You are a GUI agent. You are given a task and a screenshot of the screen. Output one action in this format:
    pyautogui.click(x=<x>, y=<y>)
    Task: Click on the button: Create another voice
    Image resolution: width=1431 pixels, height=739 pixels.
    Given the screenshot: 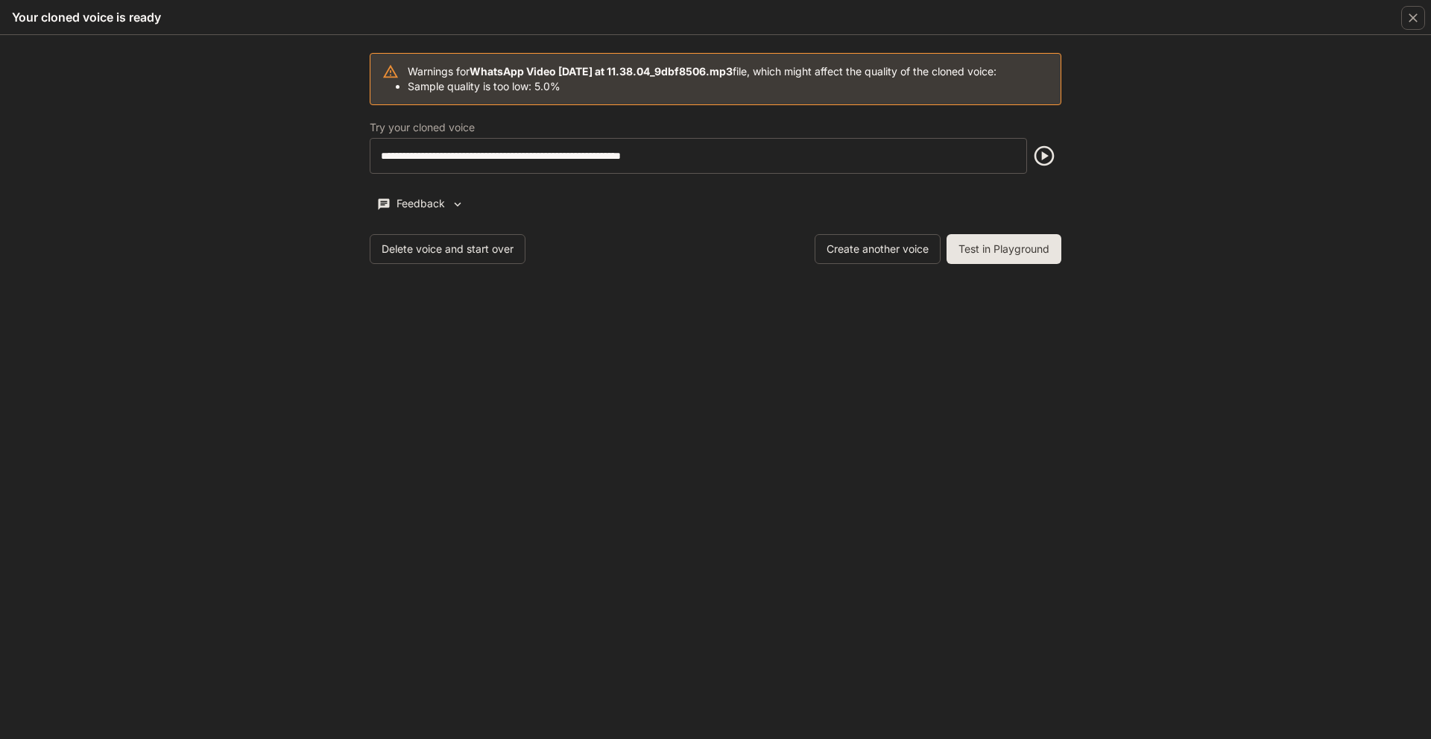 What is the action you would take?
    pyautogui.click(x=877, y=249)
    